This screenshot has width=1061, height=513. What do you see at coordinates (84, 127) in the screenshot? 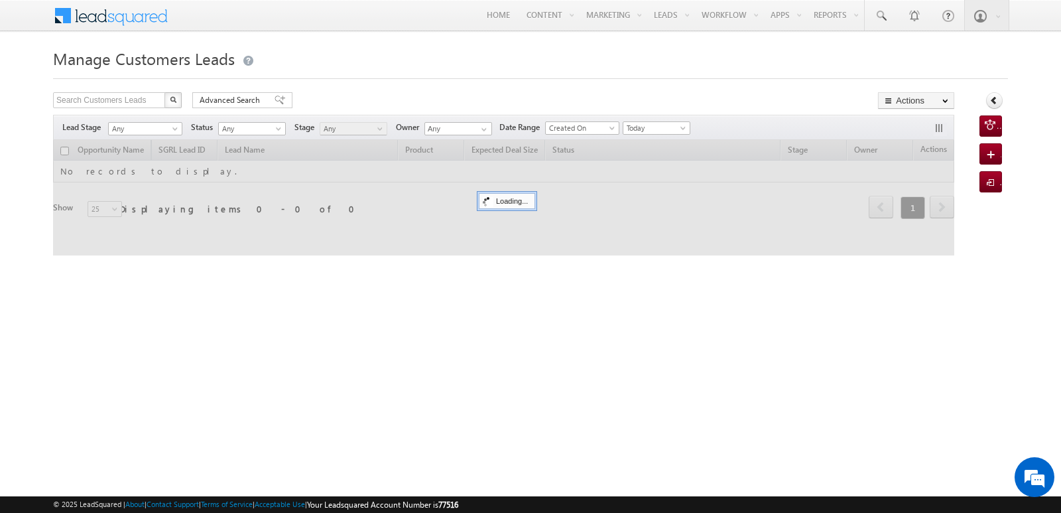
I see `span: Lead Stage` at bounding box center [84, 127].